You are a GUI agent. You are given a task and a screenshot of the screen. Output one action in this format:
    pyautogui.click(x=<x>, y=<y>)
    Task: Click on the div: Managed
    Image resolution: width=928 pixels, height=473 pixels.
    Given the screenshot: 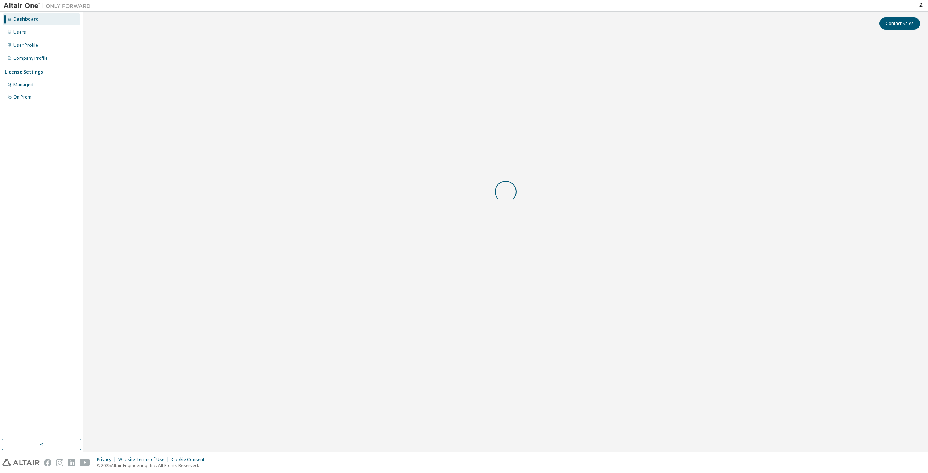 What is the action you would take?
    pyautogui.click(x=23, y=85)
    